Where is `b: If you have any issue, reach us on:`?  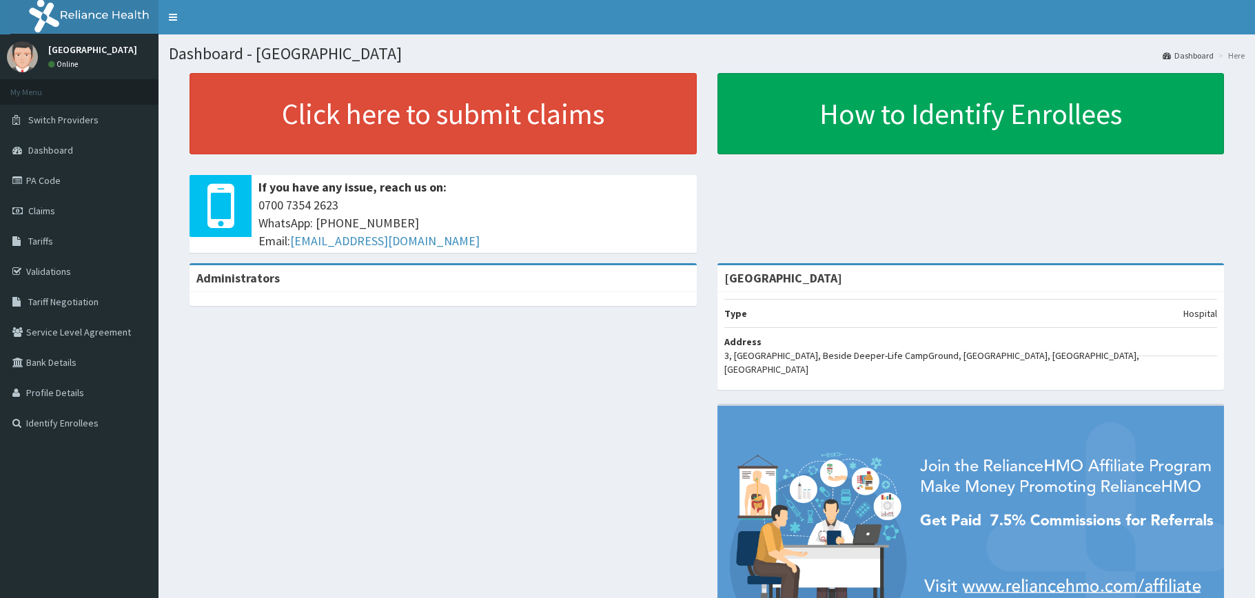 b: If you have any issue, reach us on: is located at coordinates (352, 187).